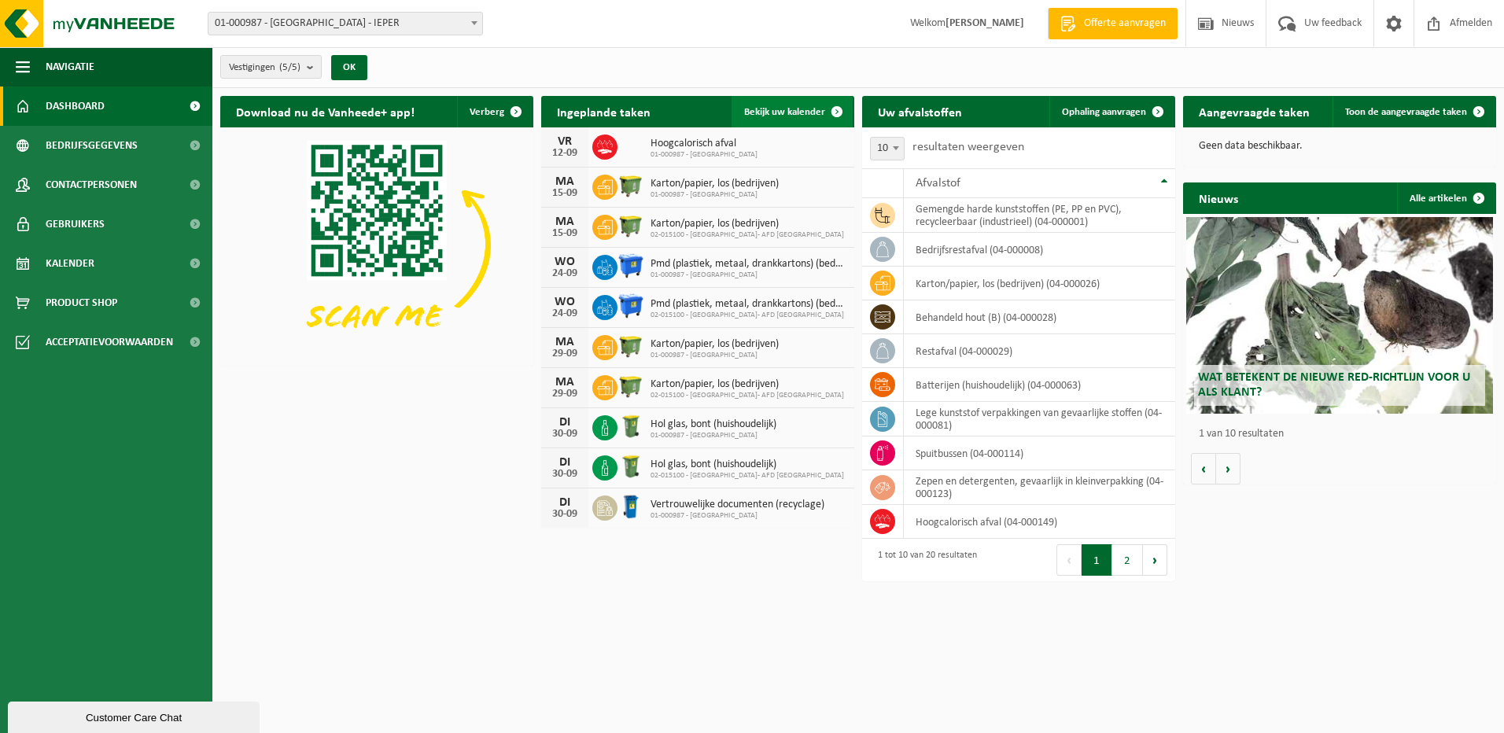 The image size is (1504, 733). What do you see at coordinates (1103, 112) in the screenshot?
I see `span: Ophaling aanvragen` at bounding box center [1103, 112].